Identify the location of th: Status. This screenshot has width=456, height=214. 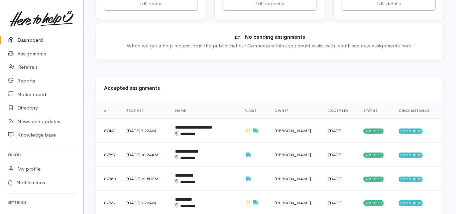
(375, 111).